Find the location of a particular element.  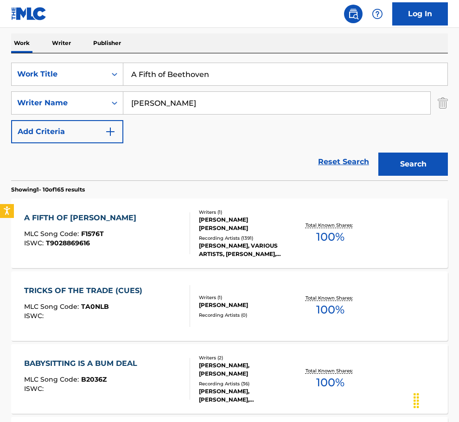

div: TRICKS OF THE TRADE (CUES) is located at coordinates (85, 291).